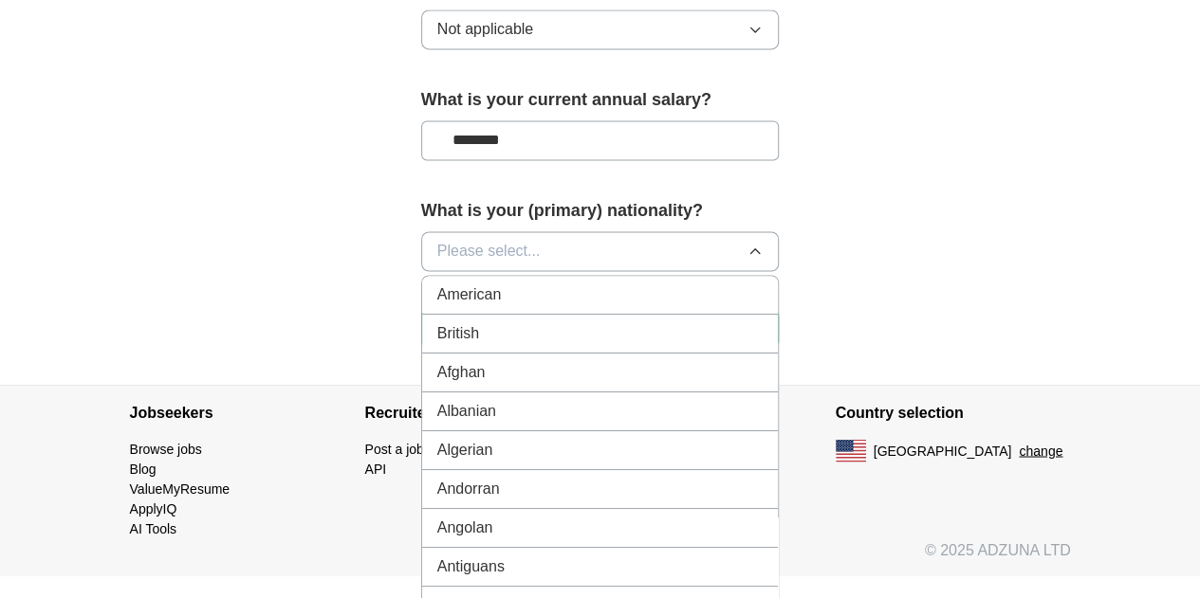 Image resolution: width=1200 pixels, height=598 pixels. Describe the element at coordinates (600, 100) in the screenshot. I see `label: What is your current annual salary?` at that location.